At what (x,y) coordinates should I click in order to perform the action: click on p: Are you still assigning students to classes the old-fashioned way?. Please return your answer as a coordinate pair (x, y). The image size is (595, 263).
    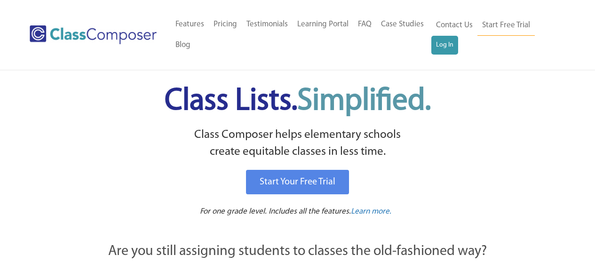
    Looking at the image, I should click on (298, 251).